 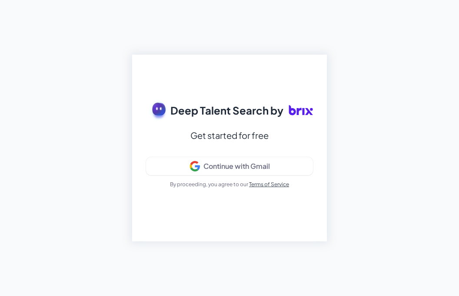 What do you see at coordinates (229, 166) in the screenshot?
I see `button: Continue with Gmail` at bounding box center [229, 166].